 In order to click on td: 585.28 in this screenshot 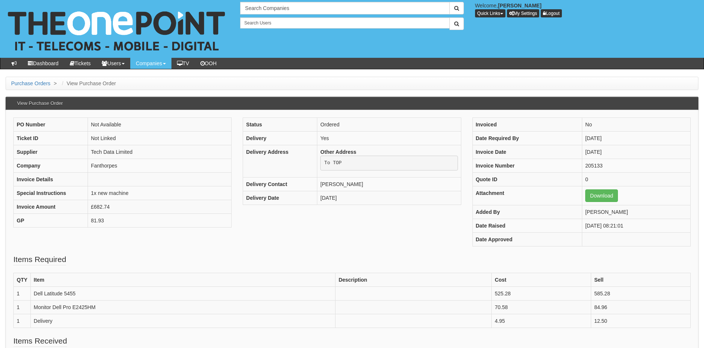, I will do `click(641, 294)`.